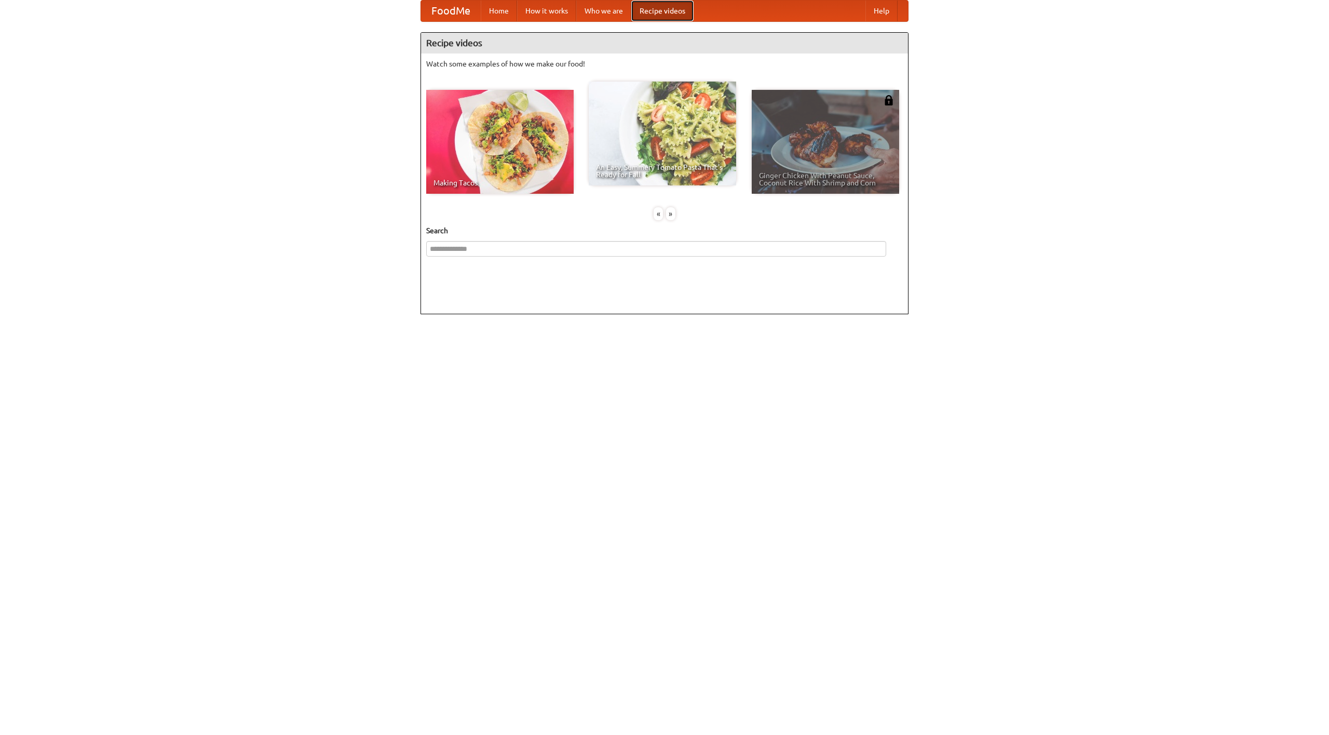  Describe the element at coordinates (663, 133) in the screenshot. I see `a: An Easy, Summery Tomato Pasta That's Ready for Fall` at that location.